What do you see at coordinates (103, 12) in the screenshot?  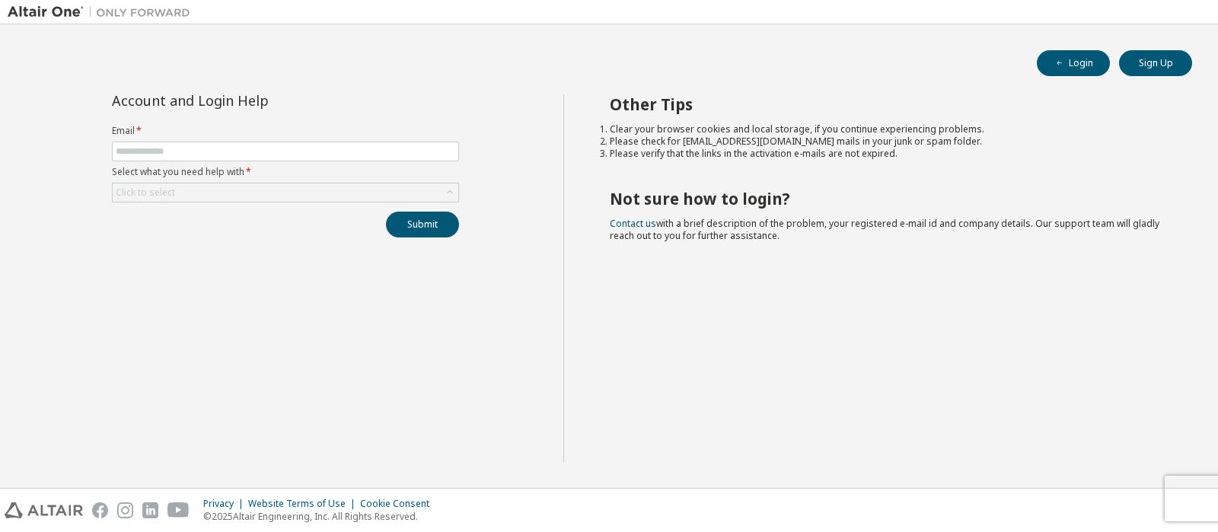 I see `img: Altair One` at bounding box center [103, 12].